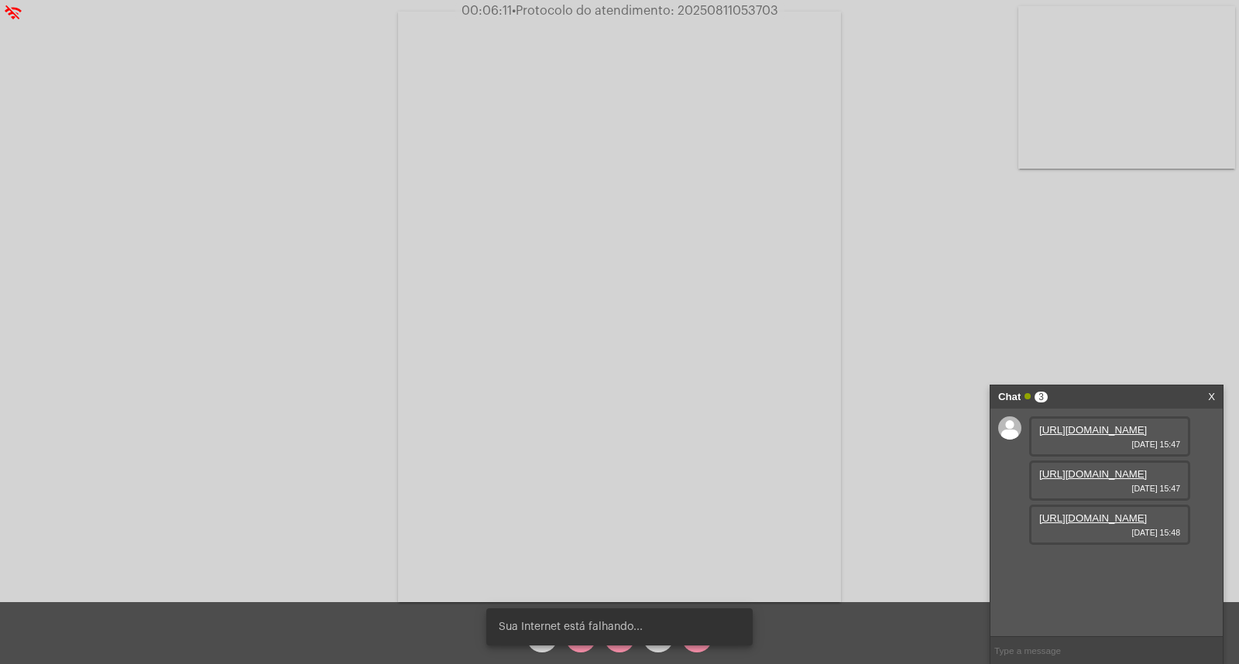  Describe the element at coordinates (645, 11) in the screenshot. I see `span: Protocolo do atendimento: 20250811053703` at that location.